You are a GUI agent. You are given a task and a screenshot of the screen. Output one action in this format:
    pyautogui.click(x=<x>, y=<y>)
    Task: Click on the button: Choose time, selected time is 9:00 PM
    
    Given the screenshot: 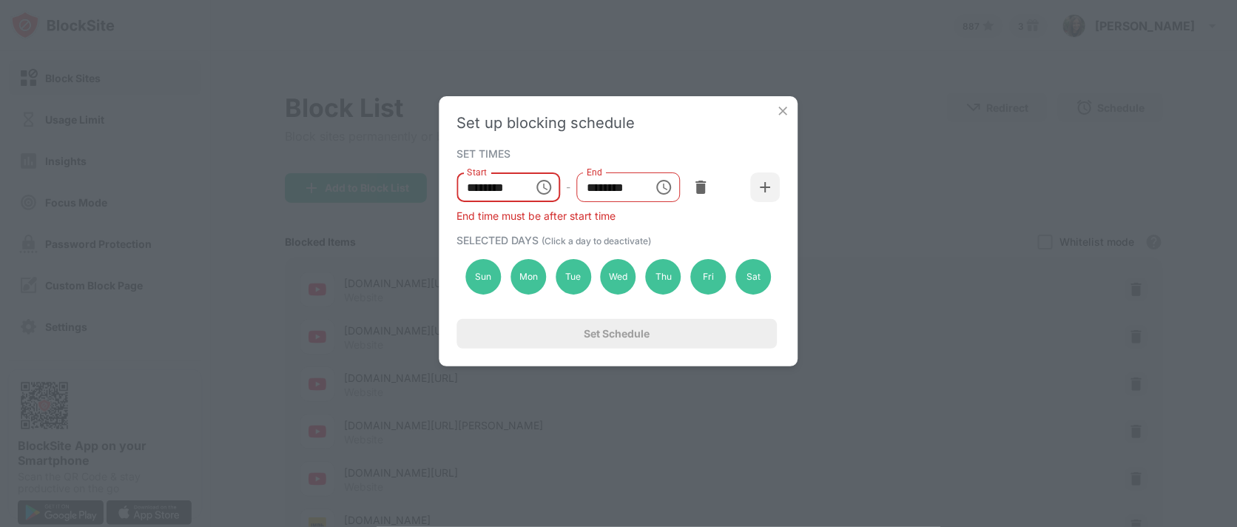 What is the action you would take?
    pyautogui.click(x=544, y=187)
    